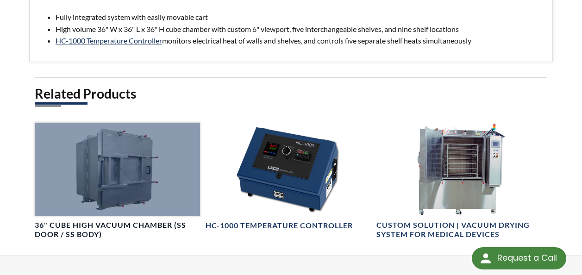  Describe the element at coordinates (459, 230) in the screenshot. I see `h4: Custom Solution | Vacuum Drying System for Medical Devices` at that location.